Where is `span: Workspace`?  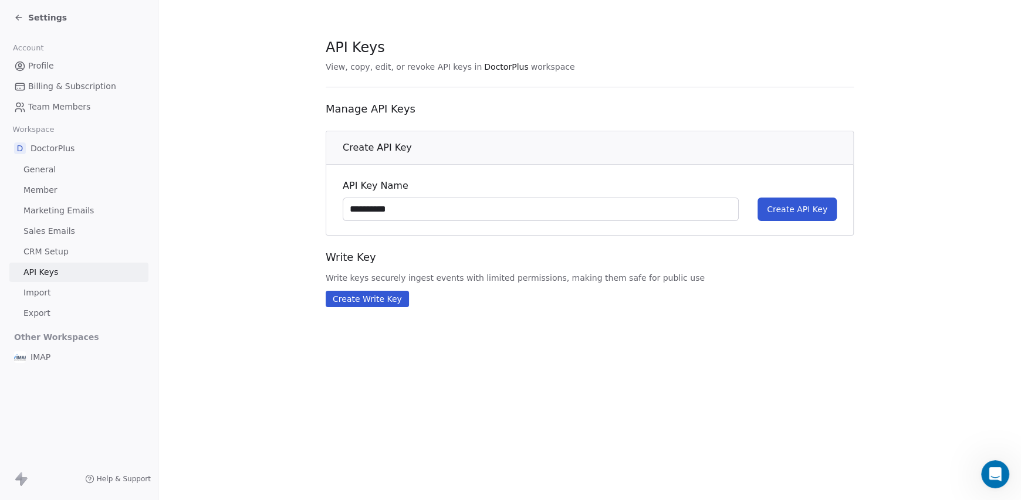 span: Workspace is located at coordinates (33, 130).